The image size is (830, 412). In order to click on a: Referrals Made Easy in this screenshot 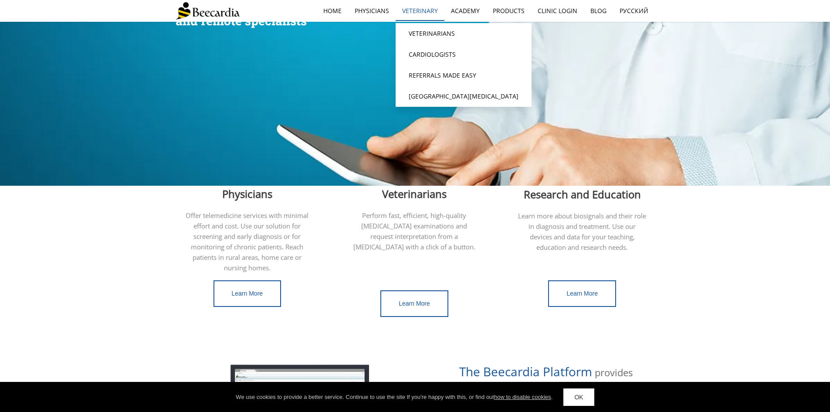, I will do `click(463, 75)`.